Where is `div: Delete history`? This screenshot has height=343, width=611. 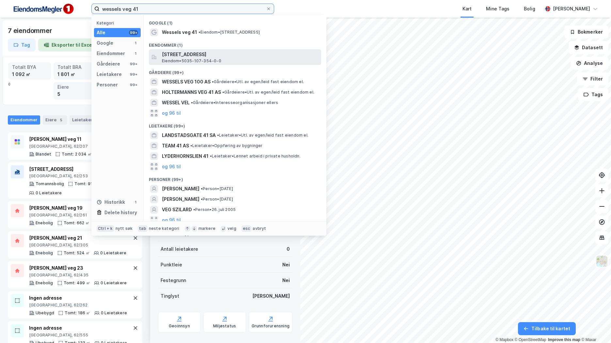
div: Delete history is located at coordinates (121, 213).